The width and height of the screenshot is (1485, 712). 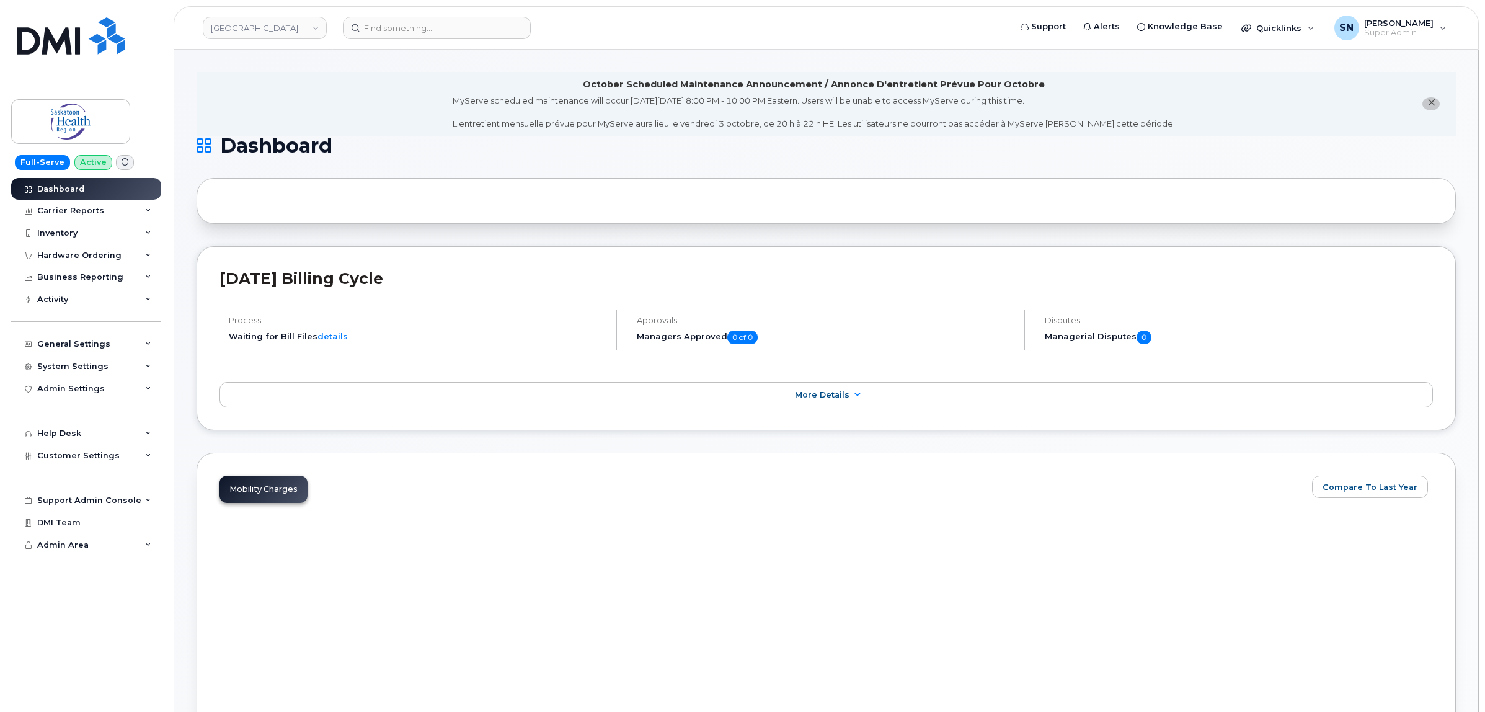 I want to click on span: 0, so click(x=1144, y=337).